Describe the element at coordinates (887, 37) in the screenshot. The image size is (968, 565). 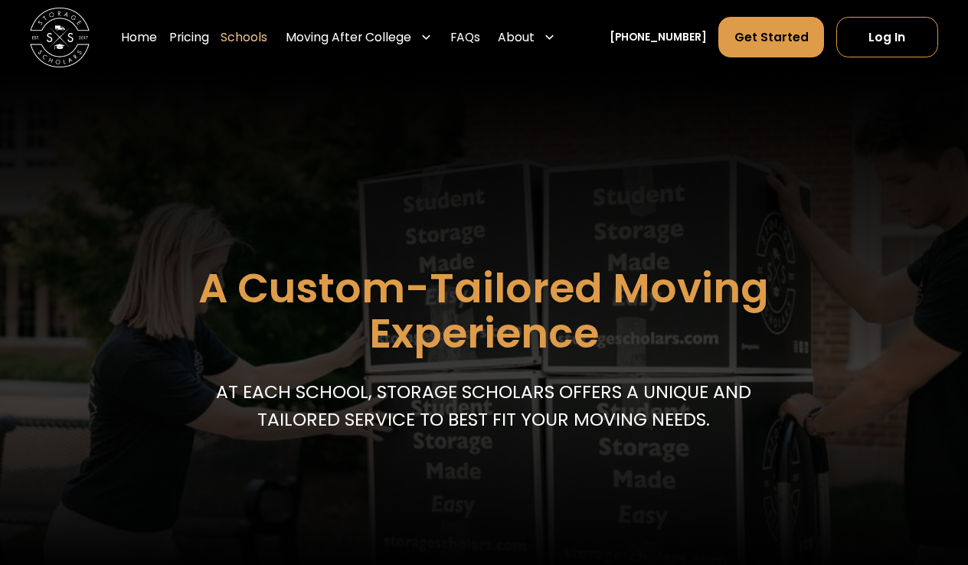
I see `a: Log In` at that location.